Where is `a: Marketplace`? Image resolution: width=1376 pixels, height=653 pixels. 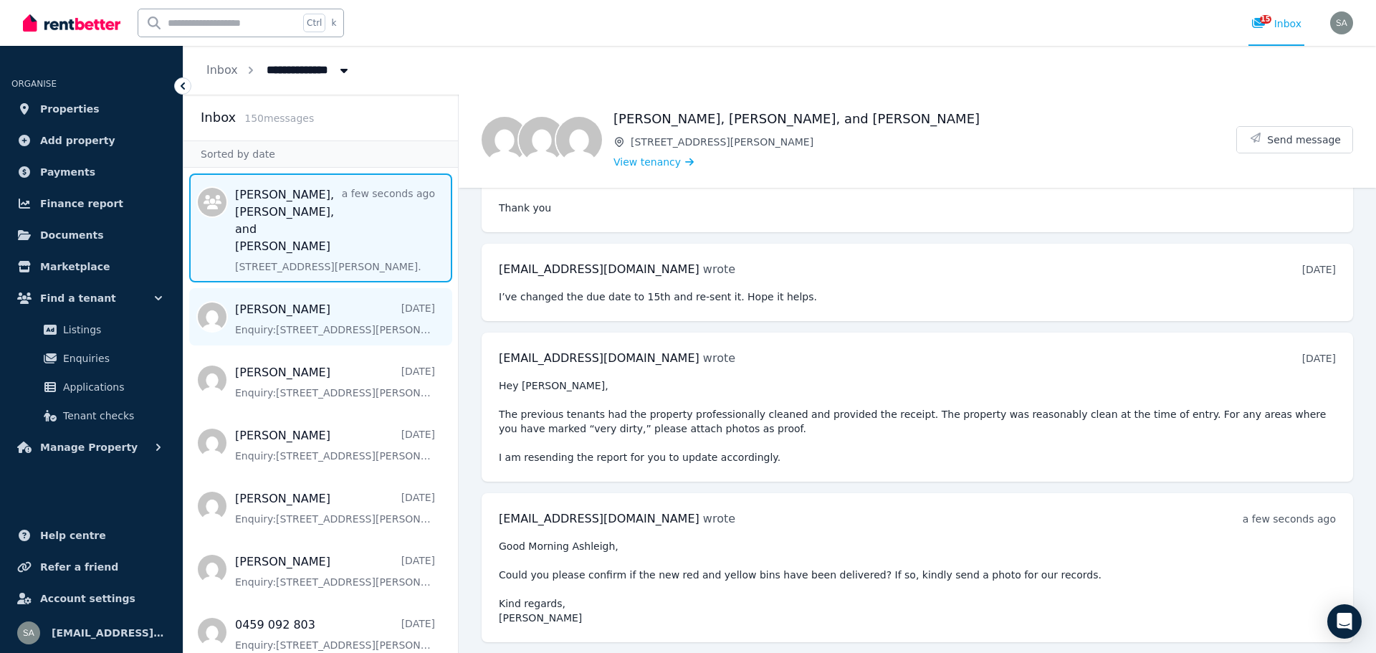 a: Marketplace is located at coordinates (91, 267).